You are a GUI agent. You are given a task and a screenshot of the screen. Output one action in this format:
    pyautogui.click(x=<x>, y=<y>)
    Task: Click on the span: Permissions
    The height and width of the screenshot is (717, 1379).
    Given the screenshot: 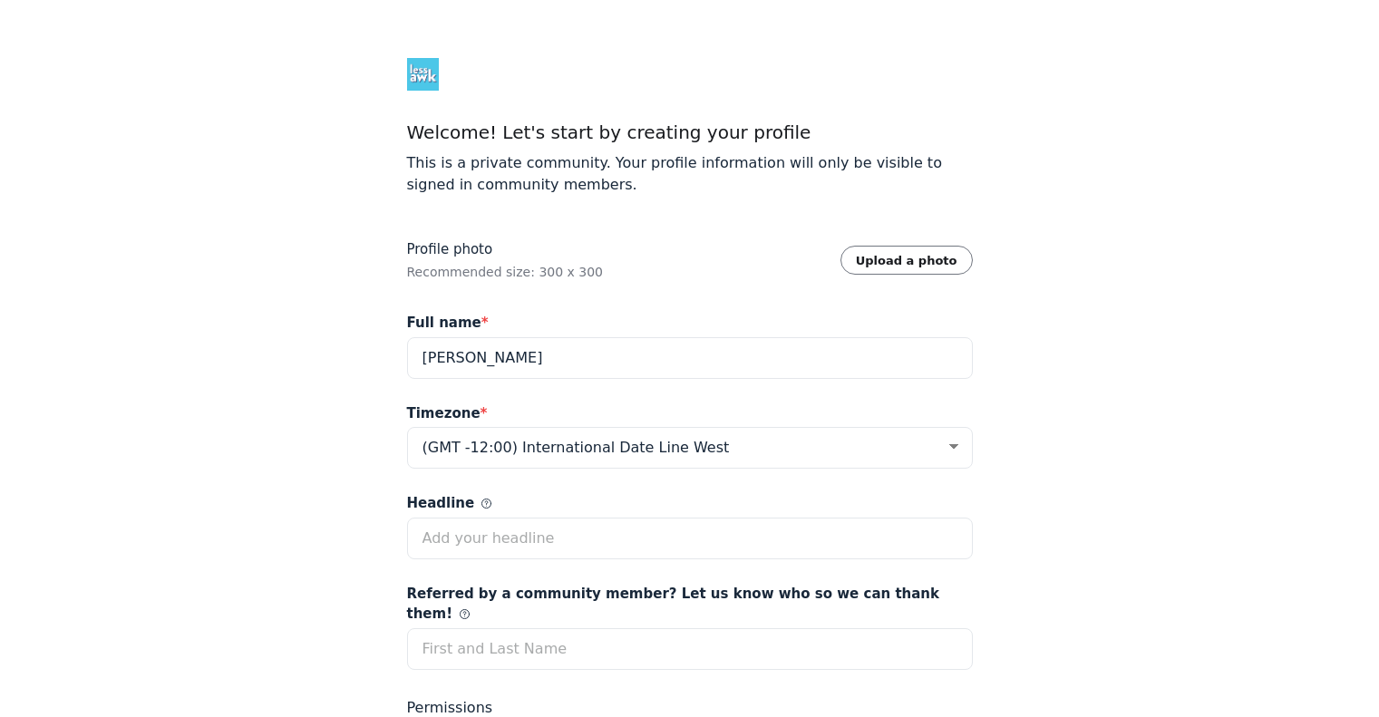 What is the action you would take?
    pyautogui.click(x=690, y=708)
    